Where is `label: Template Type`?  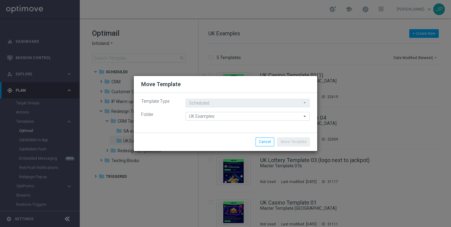 label: Template Type is located at coordinates (159, 101).